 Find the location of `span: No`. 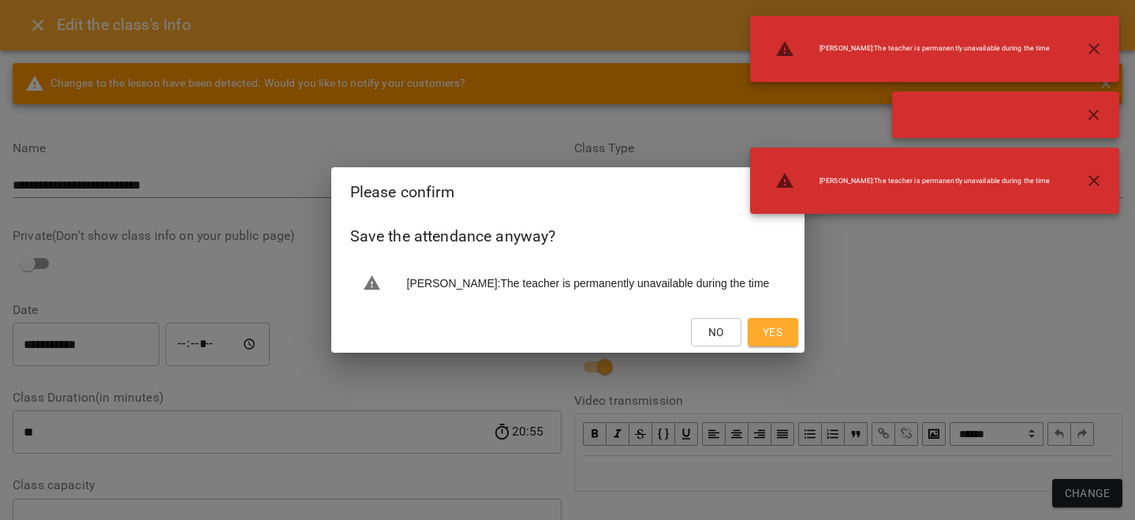

span: No is located at coordinates (716, 332).